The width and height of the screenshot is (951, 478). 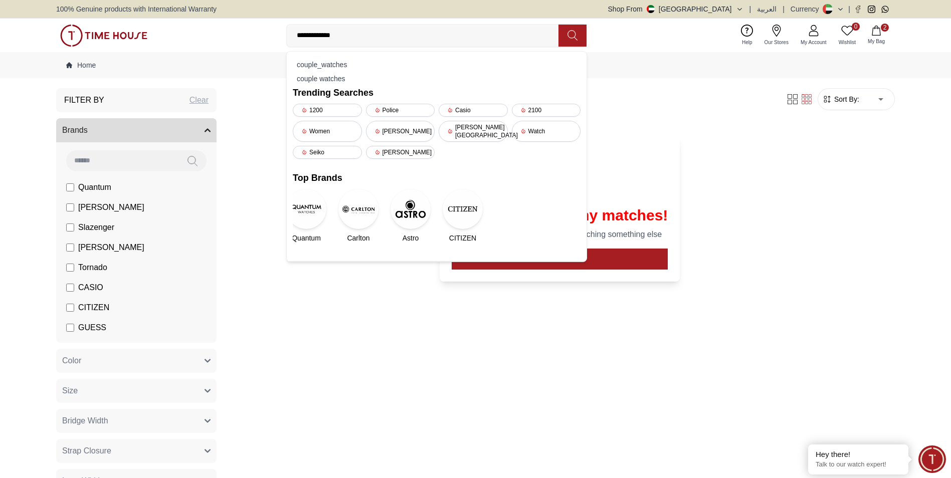 What do you see at coordinates (437, 65) in the screenshot?
I see `div: couple_watches` at bounding box center [437, 65].